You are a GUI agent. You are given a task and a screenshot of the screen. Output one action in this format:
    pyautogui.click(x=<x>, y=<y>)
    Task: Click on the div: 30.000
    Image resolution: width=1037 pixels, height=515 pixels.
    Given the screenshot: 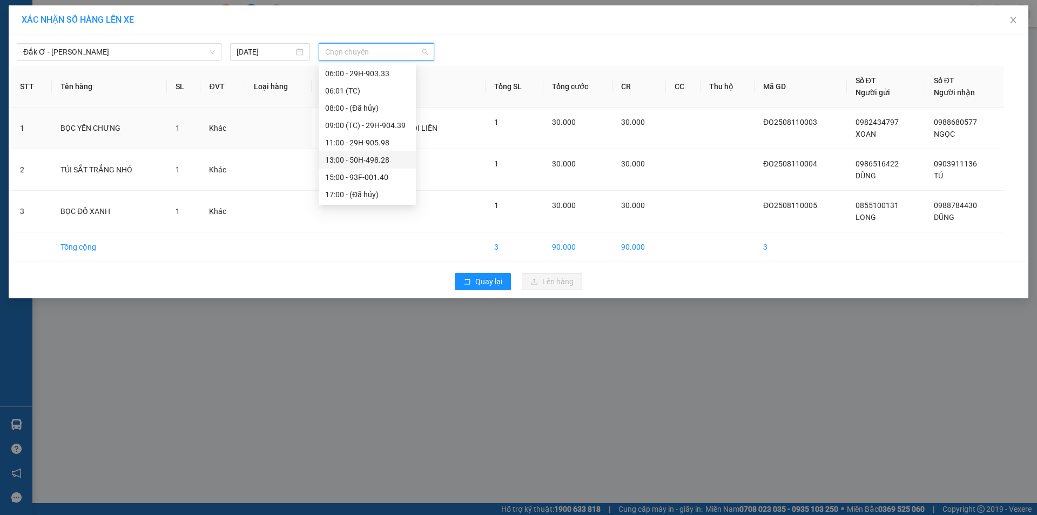 What is the action you would take?
    pyautogui.click(x=43, y=76)
    